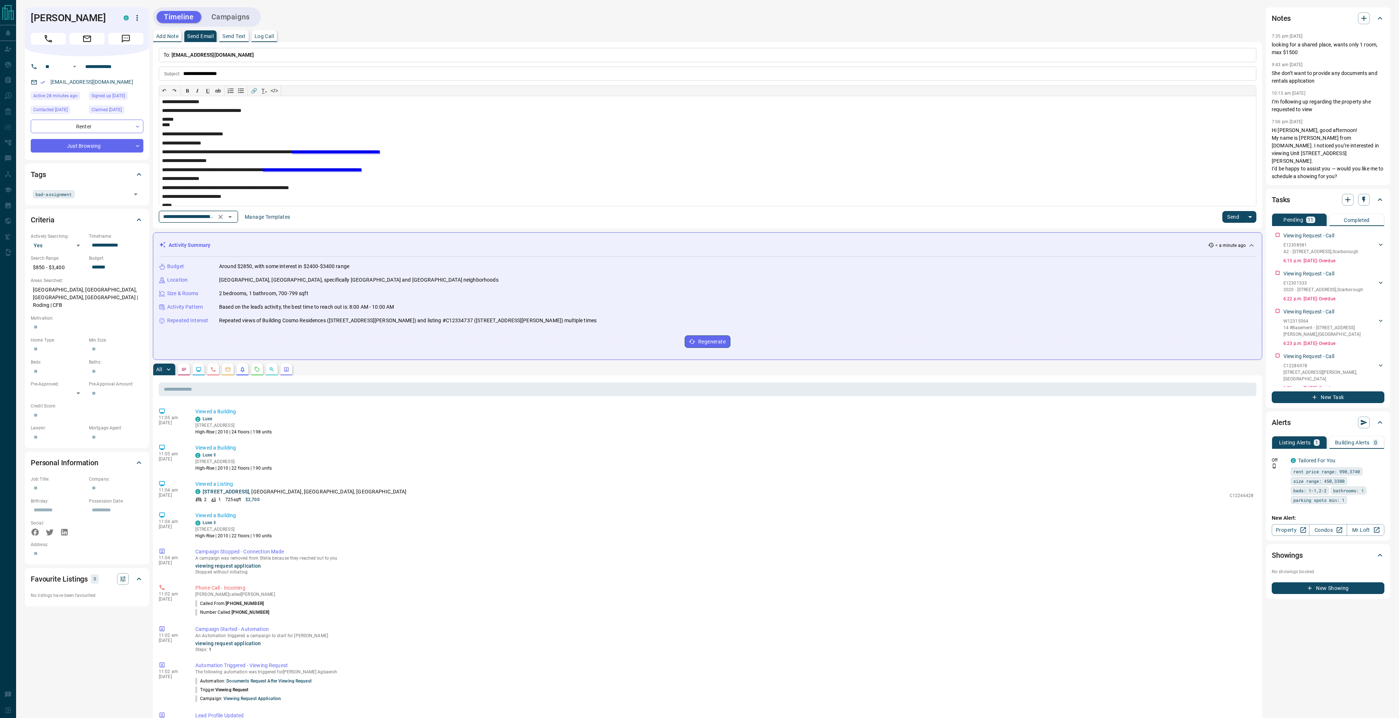  Describe the element at coordinates (159, 369) in the screenshot. I see `p: All` at that location.